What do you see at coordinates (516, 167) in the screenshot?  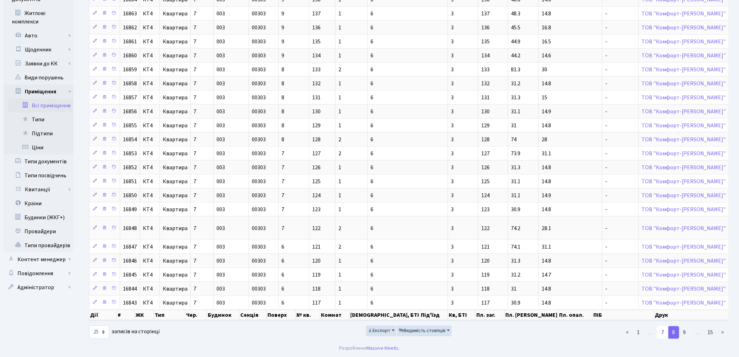 I see `span: 31.3` at bounding box center [516, 167].